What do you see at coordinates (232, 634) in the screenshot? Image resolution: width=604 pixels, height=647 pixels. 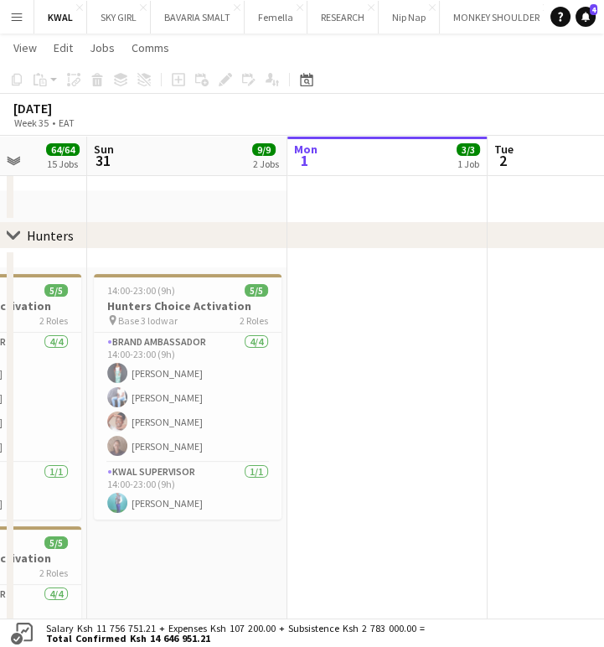 I see `div: Salary Ksh 11 756 751.21 + Expenses Ksh 107 200.00 + Subsistence Ksh 2 783 000.00 =` at bounding box center [232, 634].